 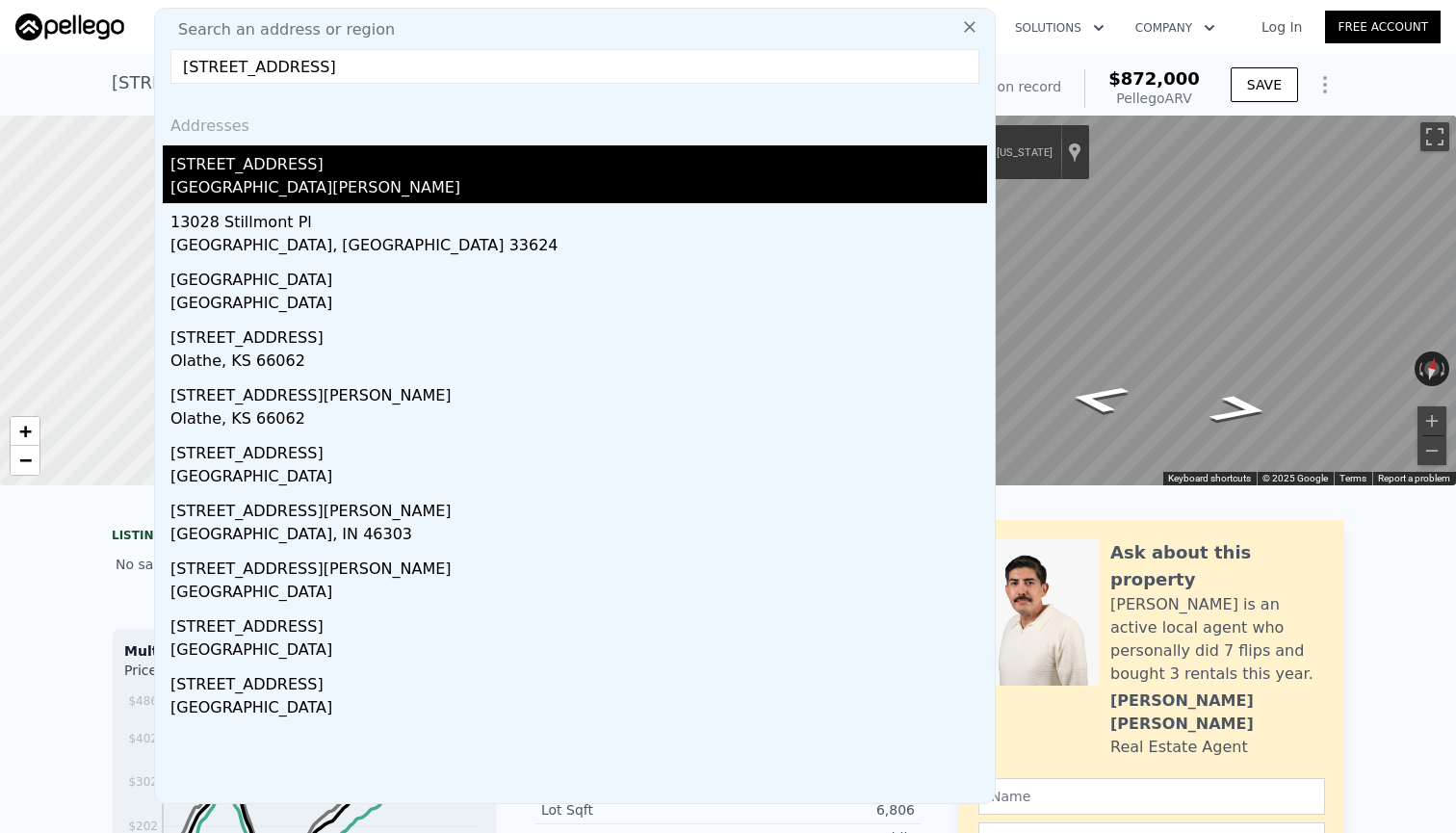 What do you see at coordinates (1325, 85) in the screenshot?
I see `button: Show Options` at bounding box center [1325, 85].